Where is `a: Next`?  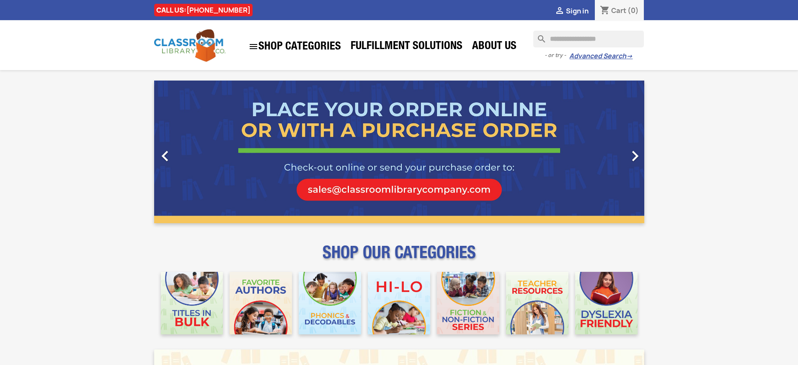
a: Next is located at coordinates (608, 152).